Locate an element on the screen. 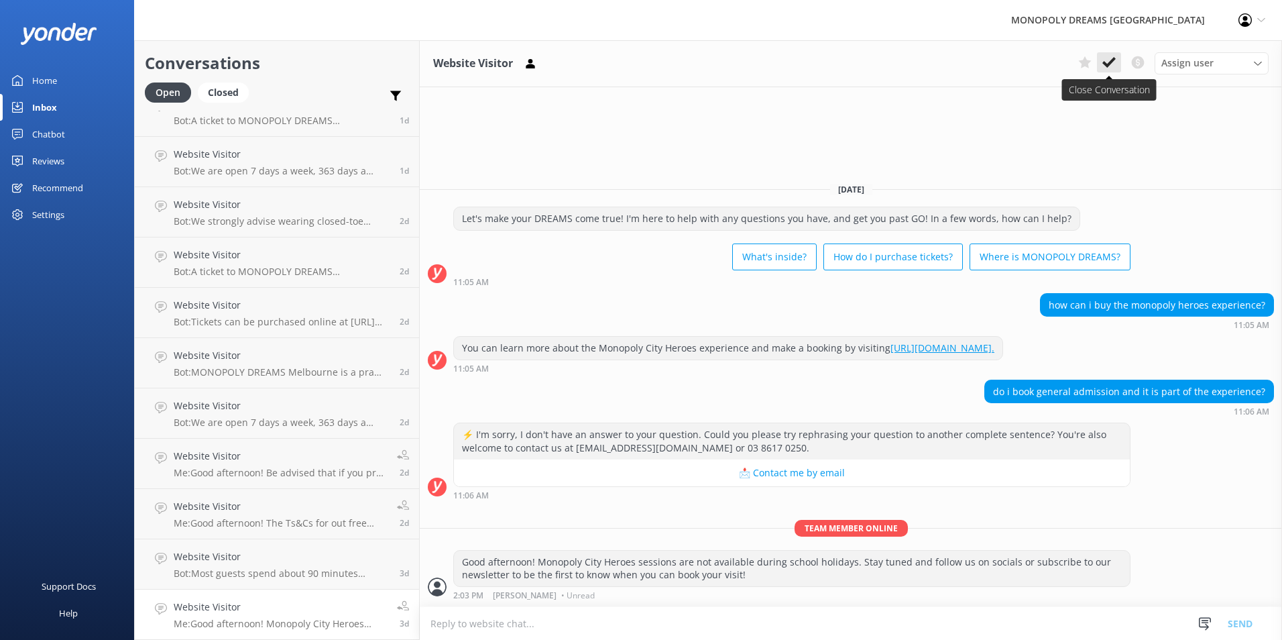 This screenshot has width=1282, height=640. p: Me: Good afternoon! Be advised that if you pre-purchase parking, we will not be able to validate ... is located at coordinates (280, 473).